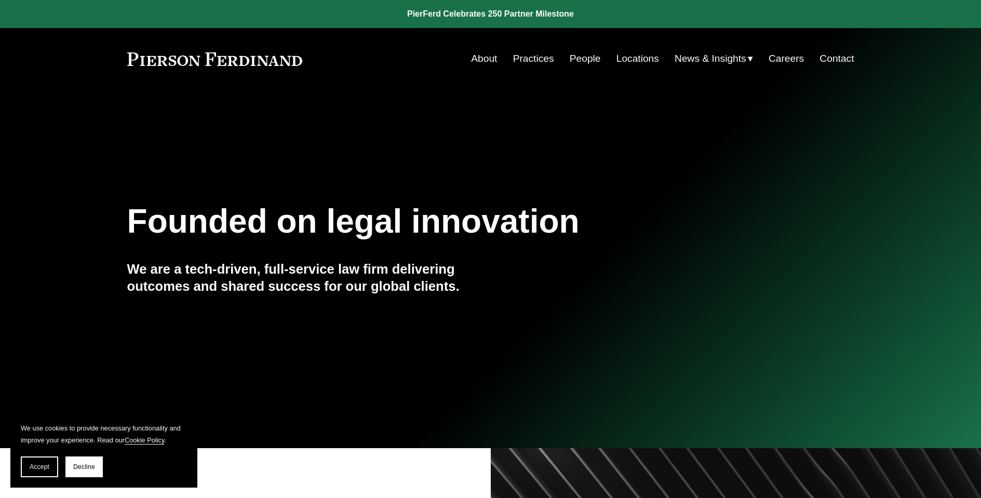 This screenshot has width=981, height=498. I want to click on a: folder dropdown, so click(714, 59).